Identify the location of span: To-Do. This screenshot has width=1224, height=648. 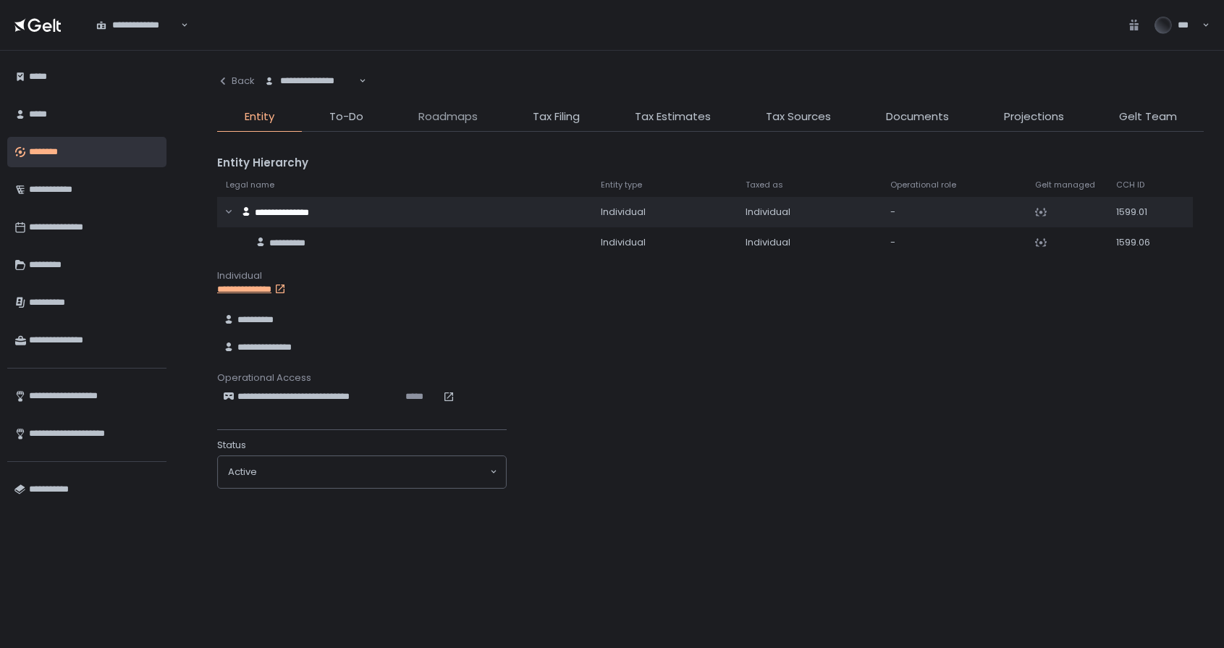
(346, 117).